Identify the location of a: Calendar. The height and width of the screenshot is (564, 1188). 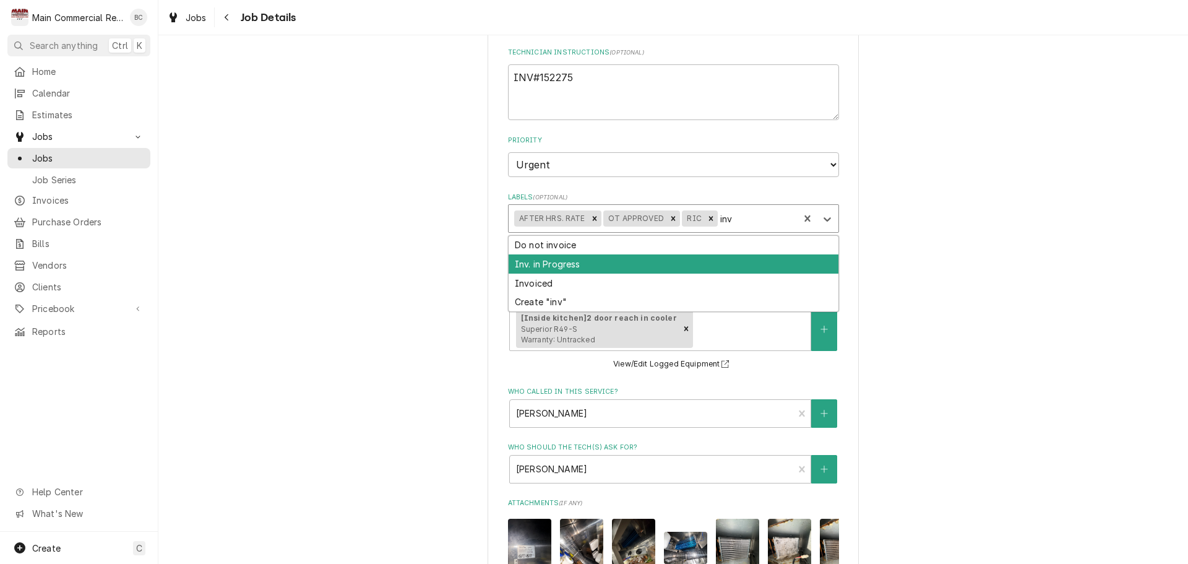
(79, 93).